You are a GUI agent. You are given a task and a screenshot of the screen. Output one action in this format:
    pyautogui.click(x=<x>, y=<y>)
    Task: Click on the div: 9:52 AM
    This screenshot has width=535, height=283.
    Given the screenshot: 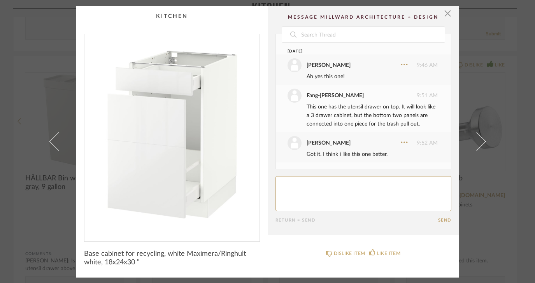 What is the action you would take?
    pyautogui.click(x=363, y=143)
    